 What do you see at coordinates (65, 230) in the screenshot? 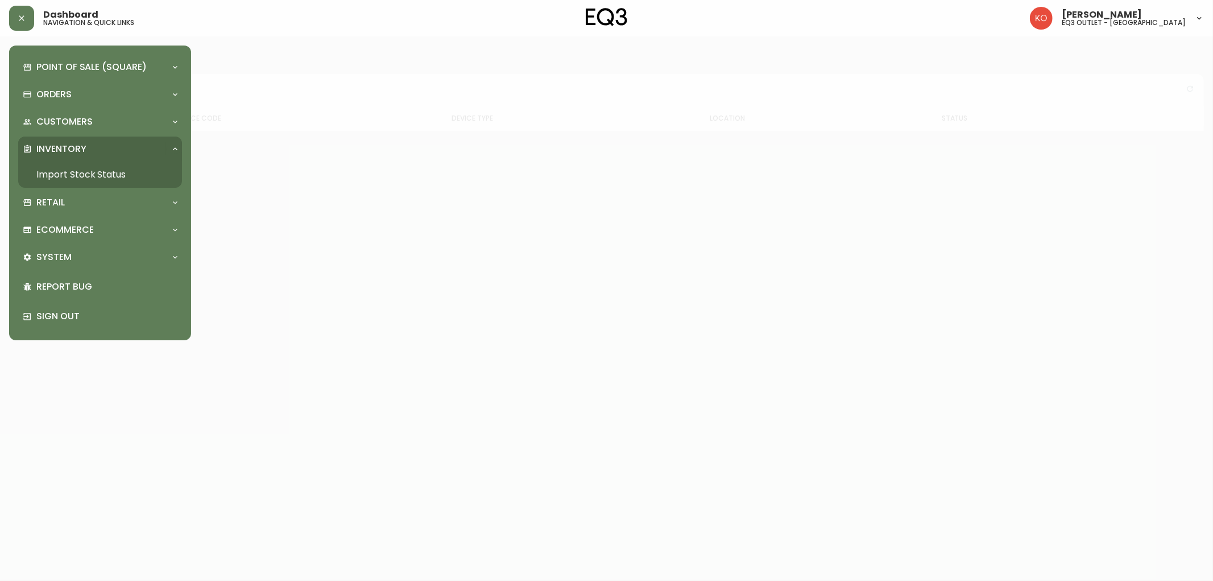
I see `p: Ecommerce` at bounding box center [65, 230].